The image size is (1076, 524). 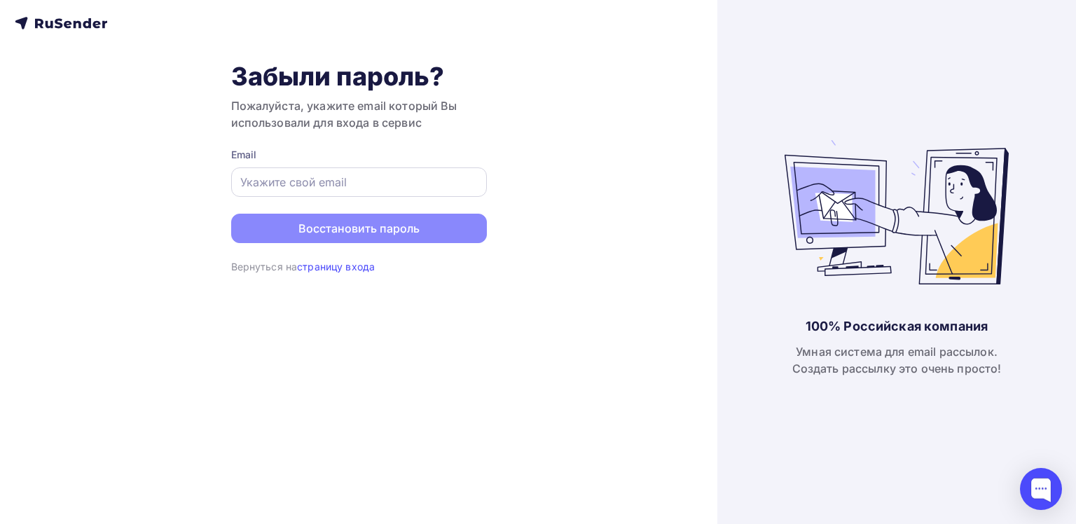 I want to click on div: 100% Российская компания, so click(x=897, y=327).